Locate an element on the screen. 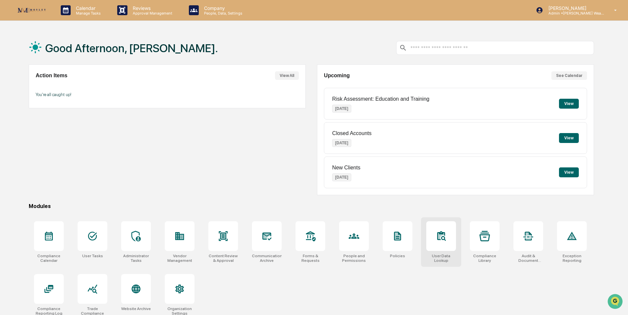 The height and width of the screenshot is (315, 628). h2: Upcoming is located at coordinates (337, 76).